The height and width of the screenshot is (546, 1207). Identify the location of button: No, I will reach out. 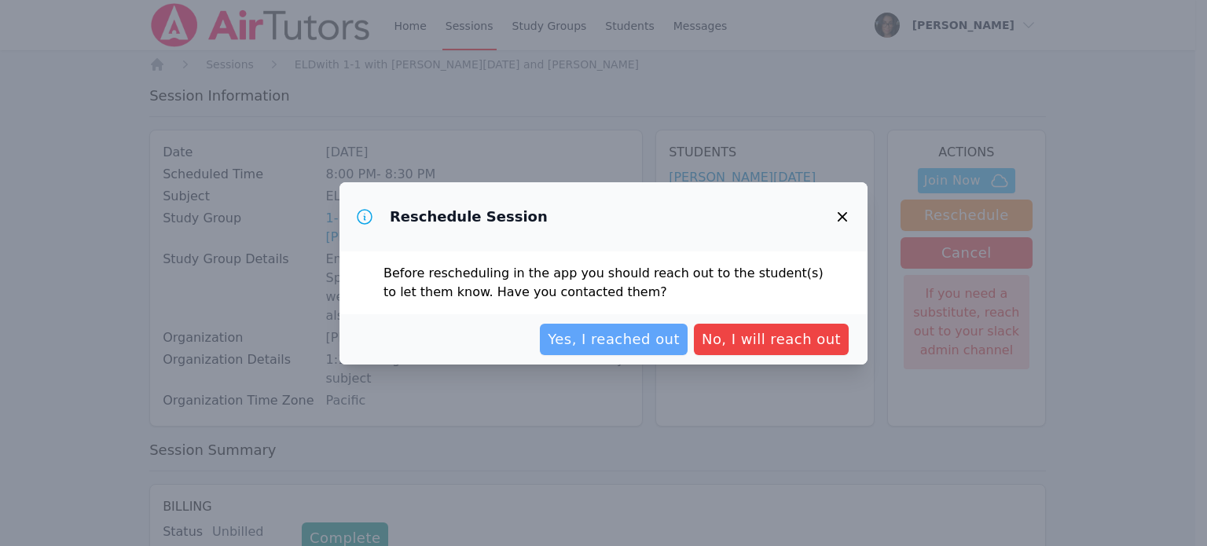
(771, 339).